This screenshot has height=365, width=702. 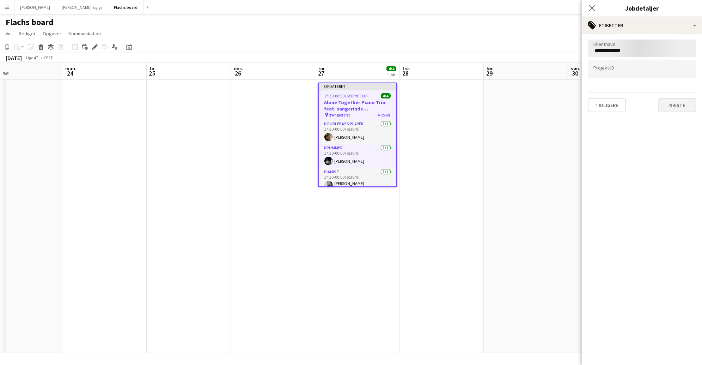 I want to click on h3: Jobdetaljer, so click(x=642, y=8).